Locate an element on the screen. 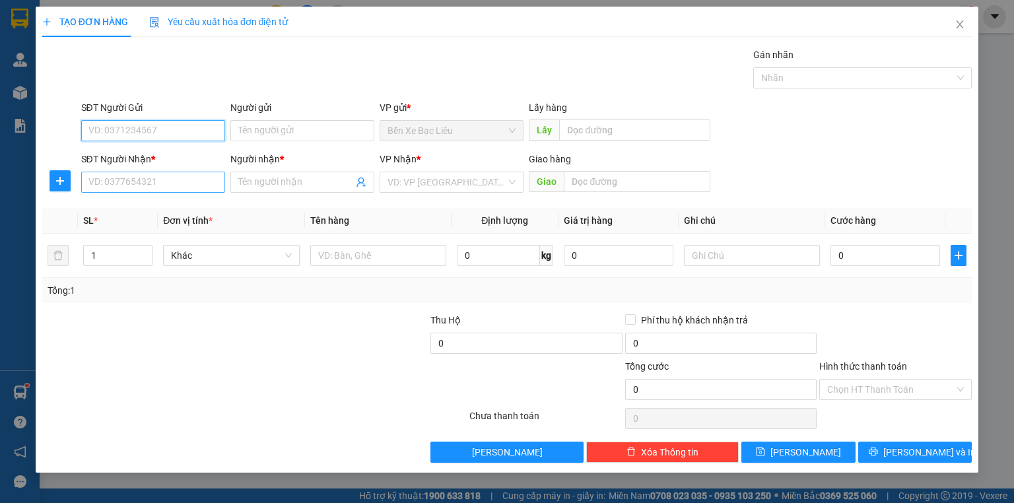 This screenshot has width=1014, height=503. button: deleteXóa Thông tin is located at coordinates (662, 452).